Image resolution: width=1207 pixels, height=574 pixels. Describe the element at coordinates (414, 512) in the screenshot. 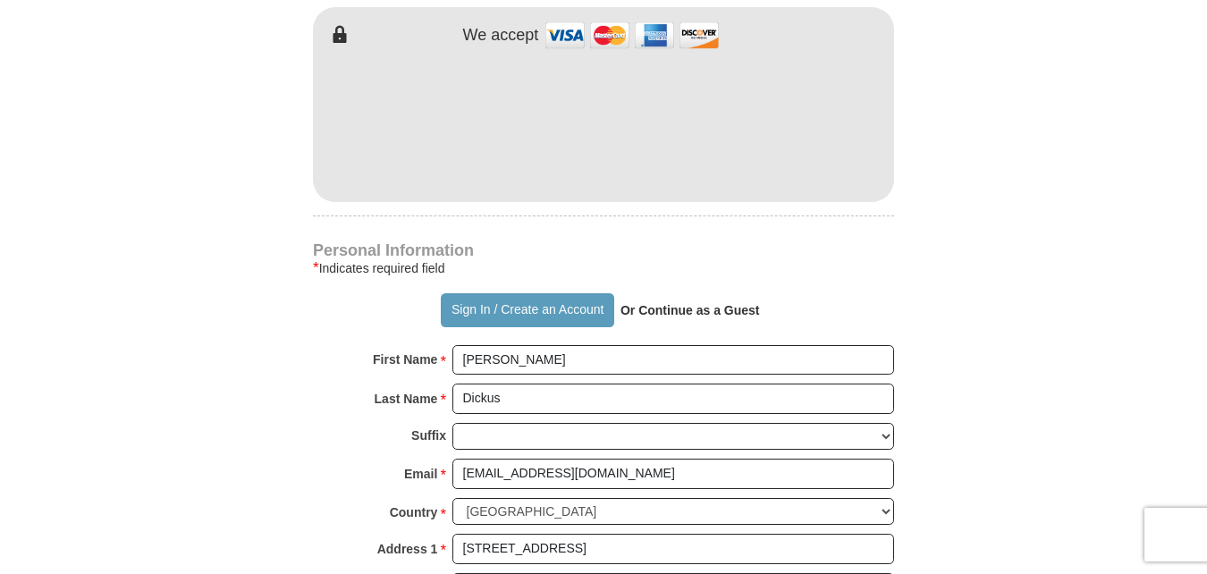

I see `strong: Country` at that location.